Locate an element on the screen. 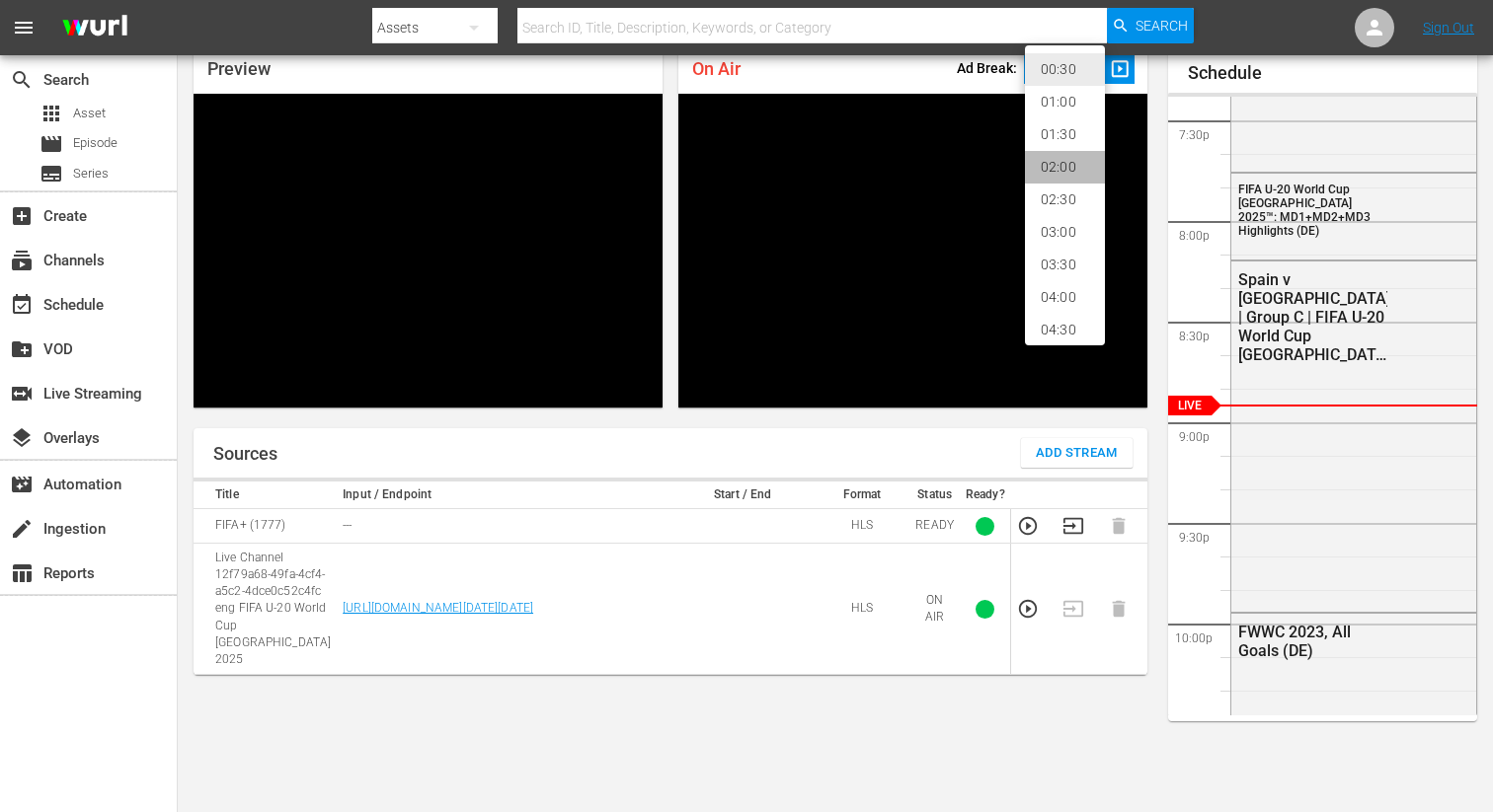 The height and width of the screenshot is (812, 1493). li: 04:00 is located at coordinates (1064, 297).